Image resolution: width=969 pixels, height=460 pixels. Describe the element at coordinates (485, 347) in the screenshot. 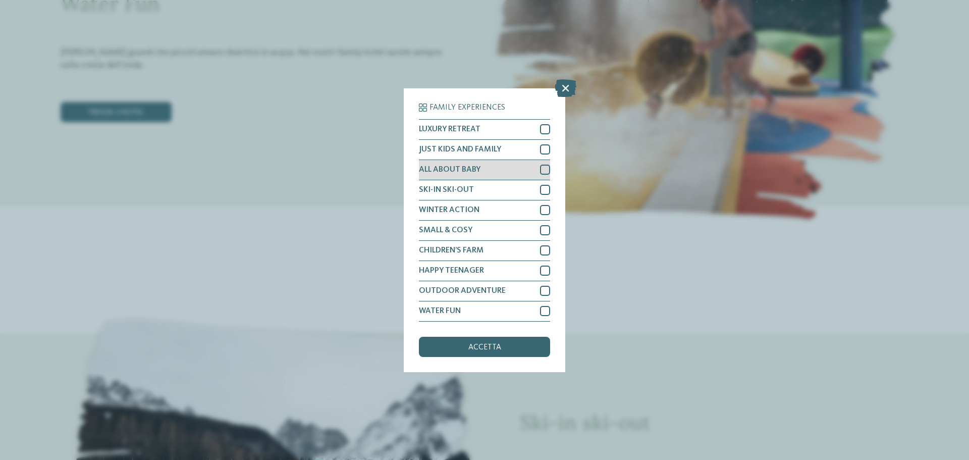

I see `span: accetta` at that location.